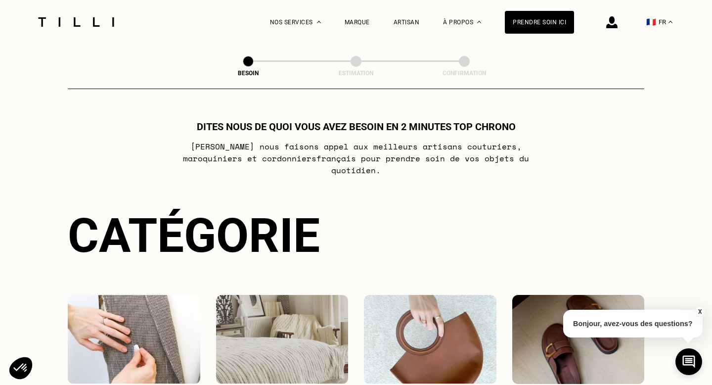  Describe the element at coordinates (319, 22) in the screenshot. I see `img: Menu déroulant` at that location.